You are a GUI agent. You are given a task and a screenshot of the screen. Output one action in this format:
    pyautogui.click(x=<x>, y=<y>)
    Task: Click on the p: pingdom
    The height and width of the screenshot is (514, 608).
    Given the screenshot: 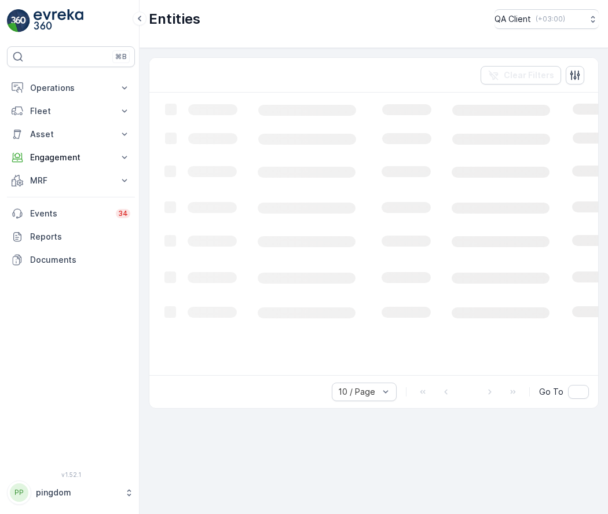 What is the action you would take?
    pyautogui.click(x=77, y=492)
    